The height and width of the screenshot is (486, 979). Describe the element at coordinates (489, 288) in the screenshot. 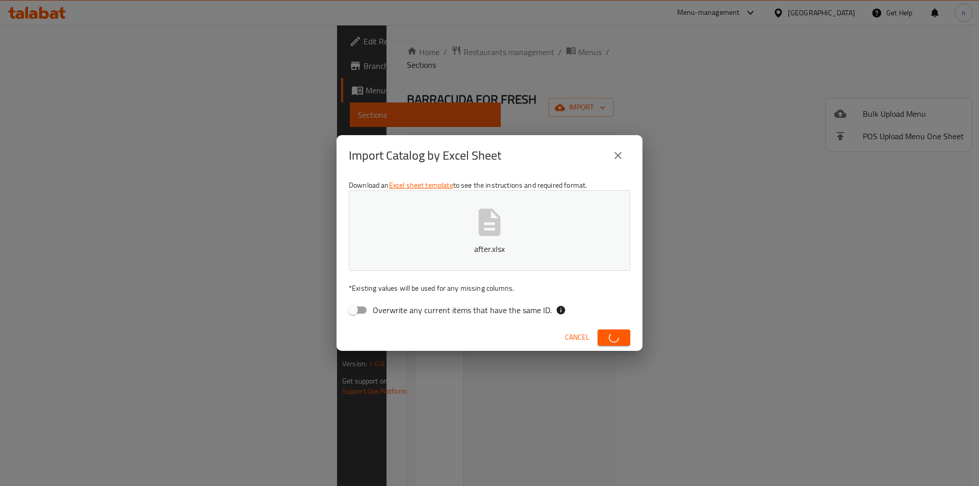

I see `p: Existing values will be used for any missing columns.` at that location.